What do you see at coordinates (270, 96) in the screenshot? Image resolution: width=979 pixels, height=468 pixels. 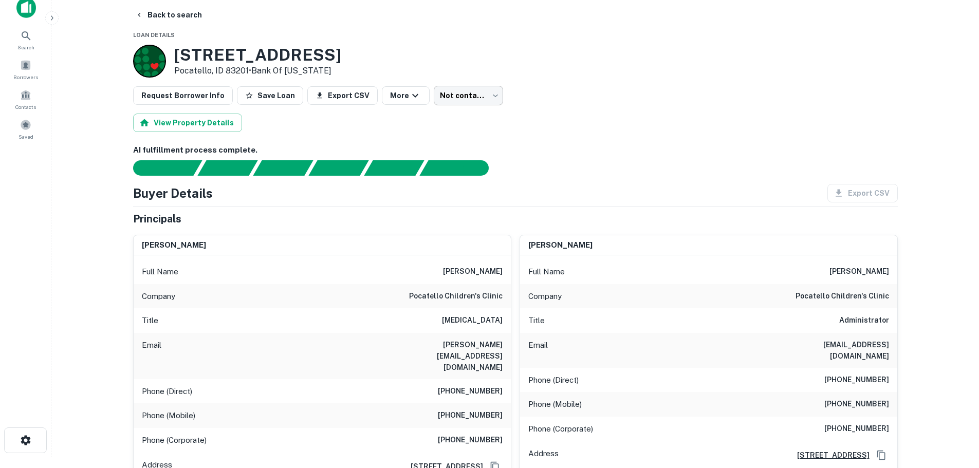 I see `button: Save Loan` at bounding box center [270, 96].